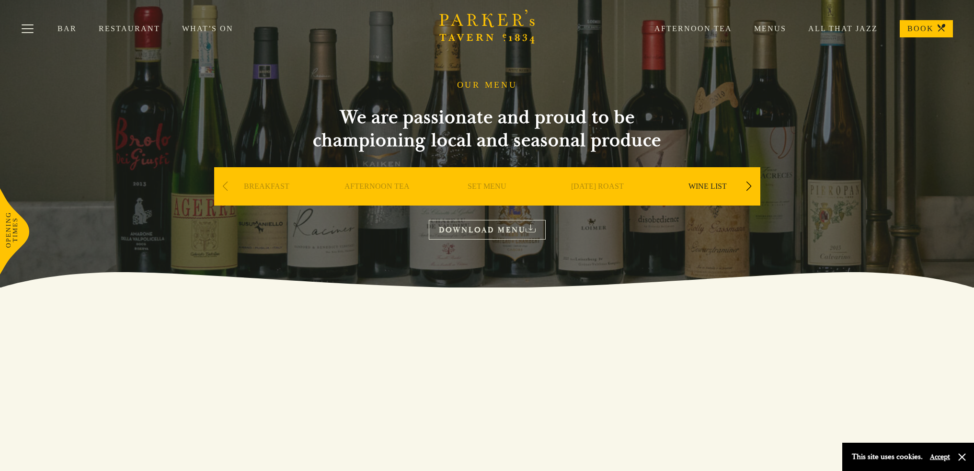  I want to click on h1: OUR MENU, so click(487, 85).